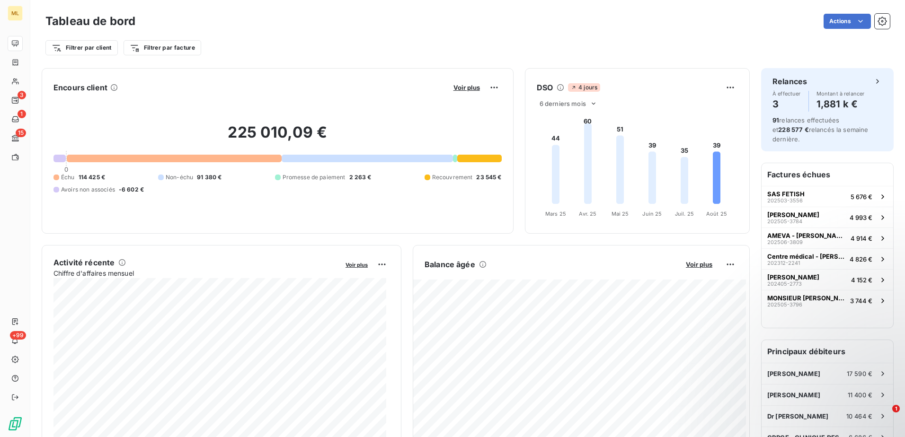 This screenshot has height=437, width=905. I want to click on span: 202503-3556, so click(785, 201).